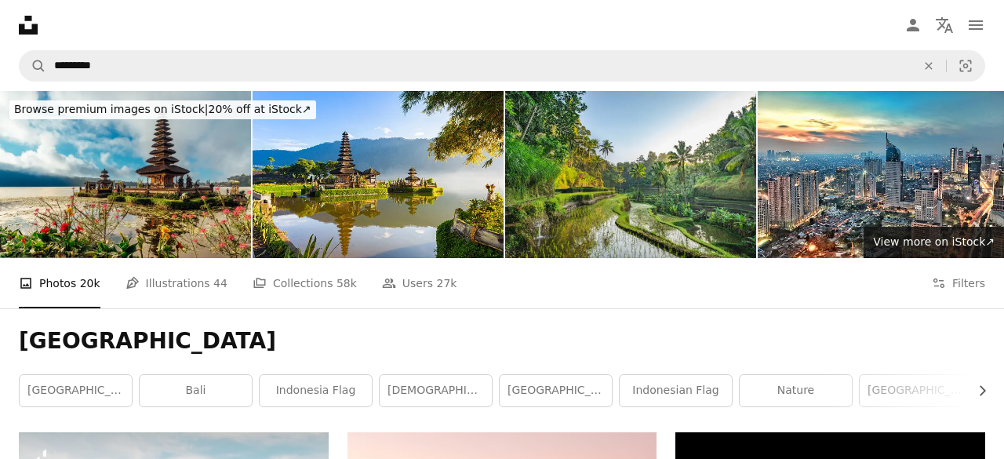 The image size is (1004, 459). What do you see at coordinates (928, 66) in the screenshot?
I see `button: Clear` at bounding box center [928, 66].